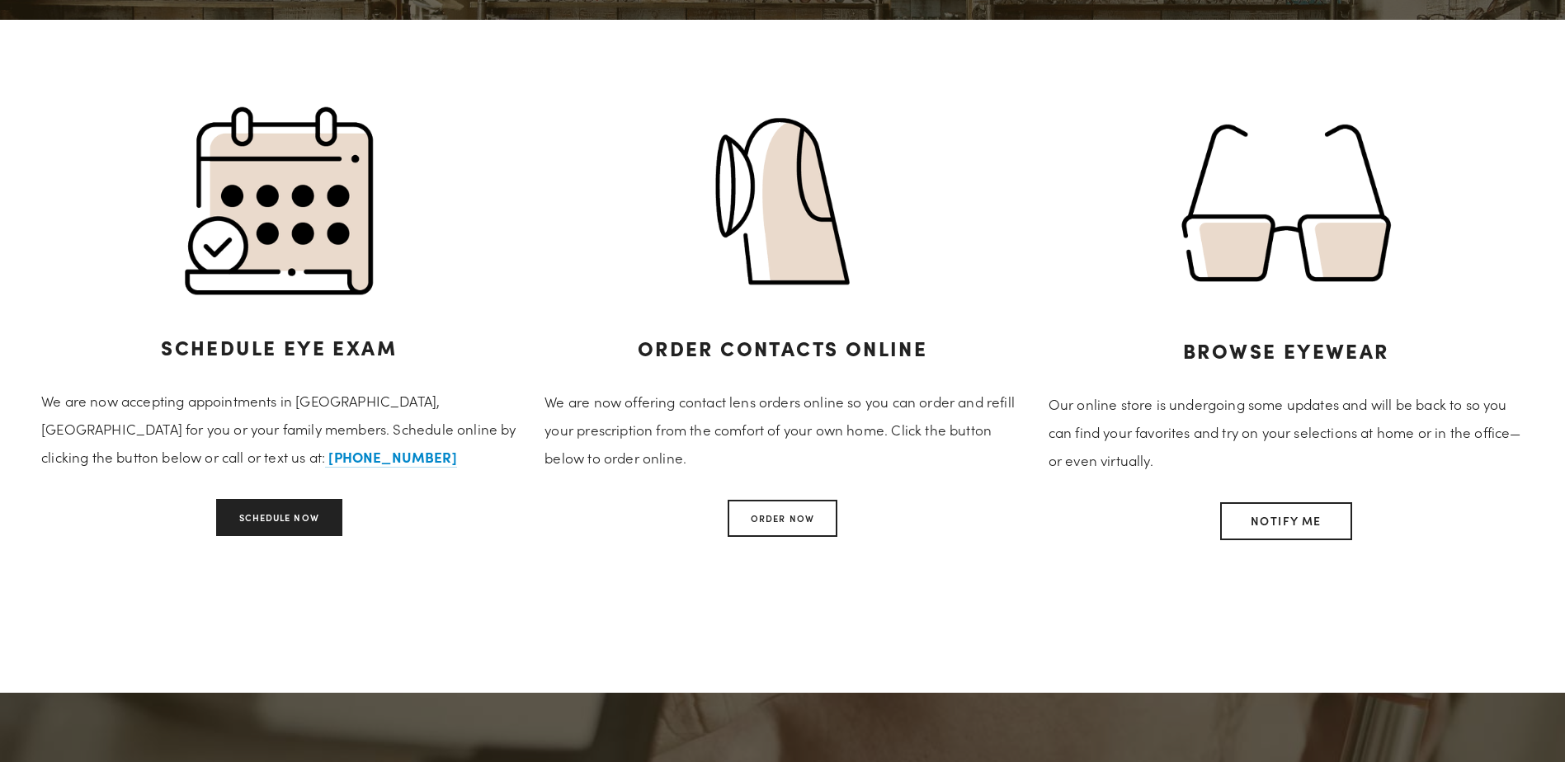 The image size is (1565, 762). Describe the element at coordinates (1286, 351) in the screenshot. I see `h3: Browse Eyewear` at that location.